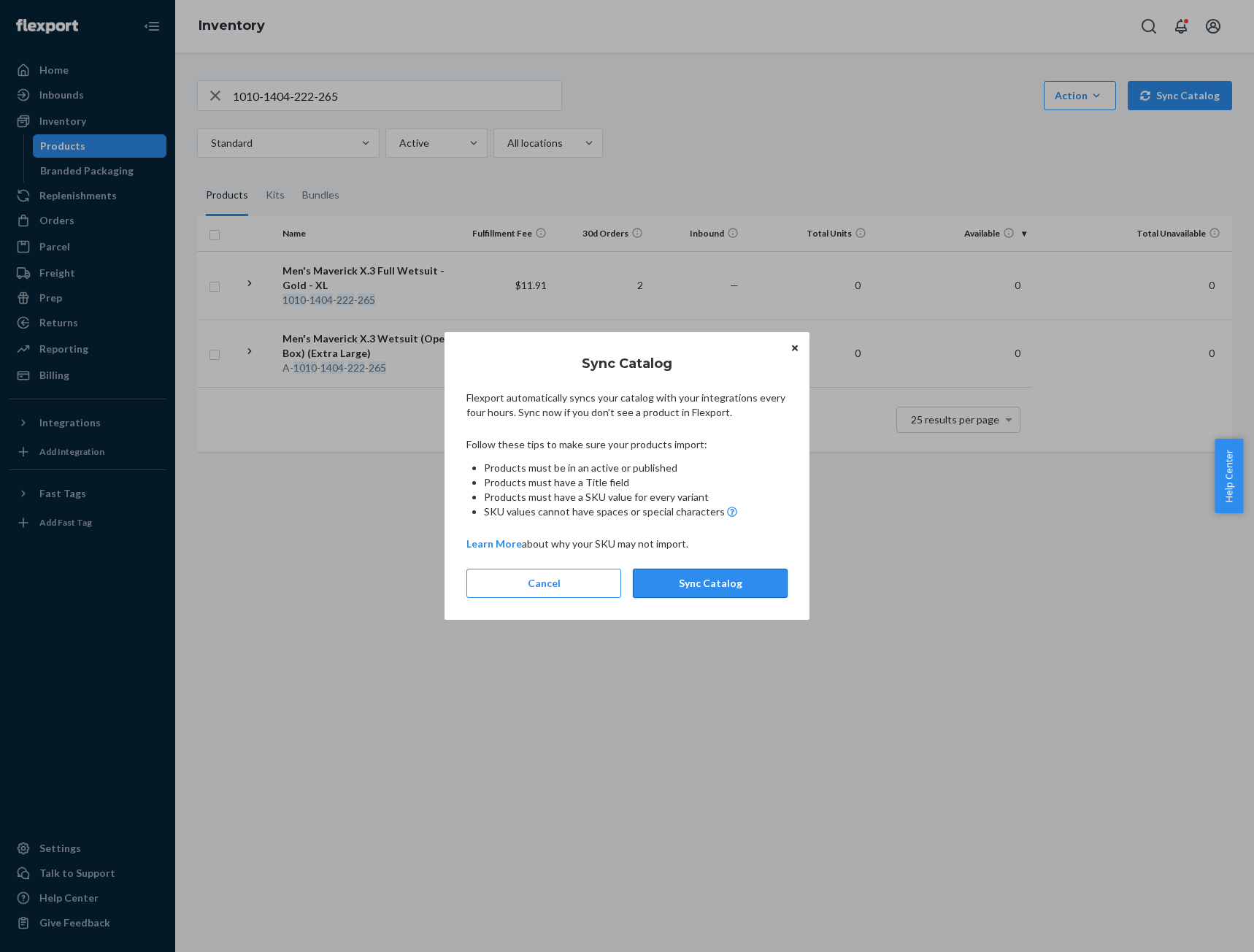 The image size is (1254, 952). What do you see at coordinates (627, 445) in the screenshot?
I see `p: Follow these tips to make sure your products import:` at bounding box center [627, 445].